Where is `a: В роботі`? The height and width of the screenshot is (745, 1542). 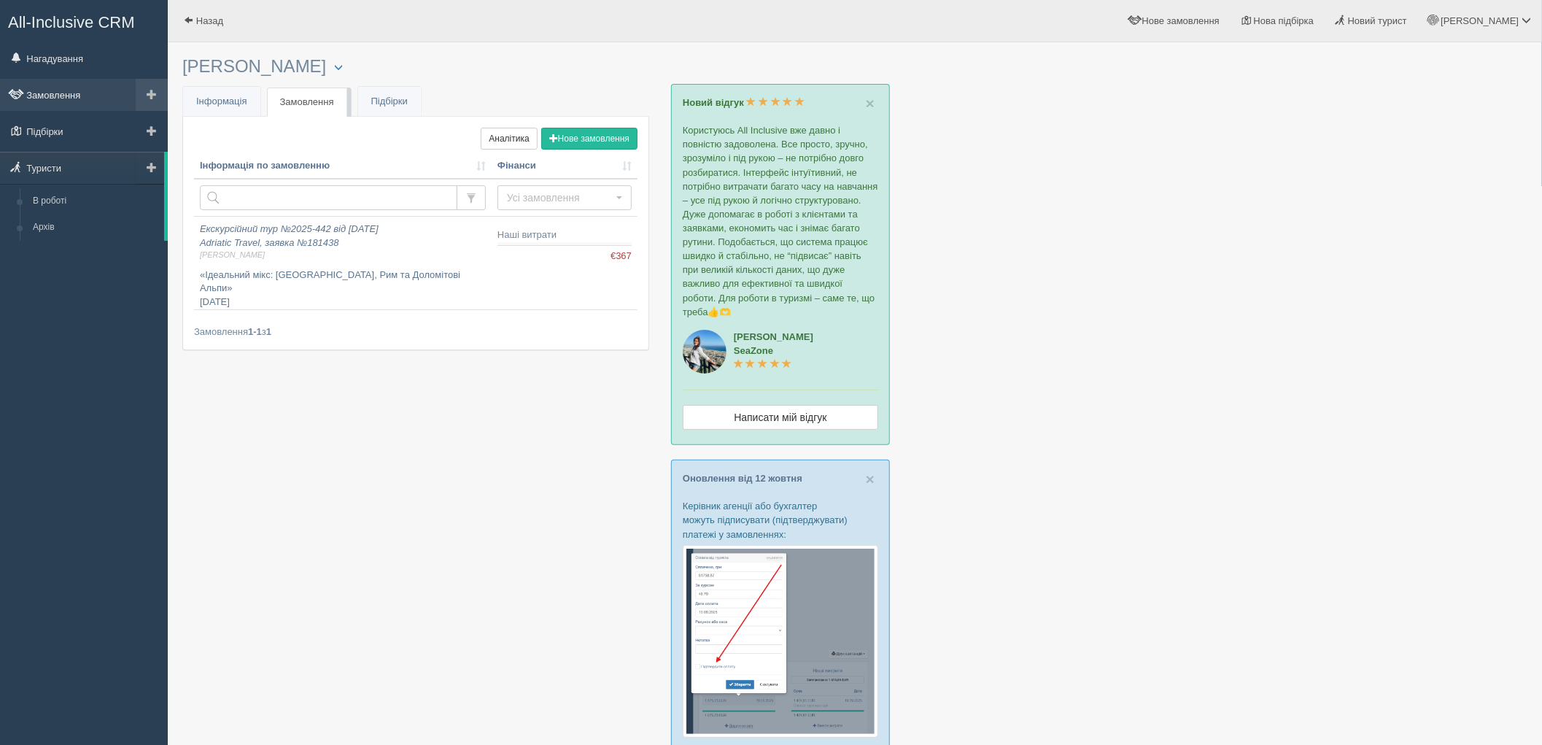
a: В роботі is located at coordinates (95, 201).